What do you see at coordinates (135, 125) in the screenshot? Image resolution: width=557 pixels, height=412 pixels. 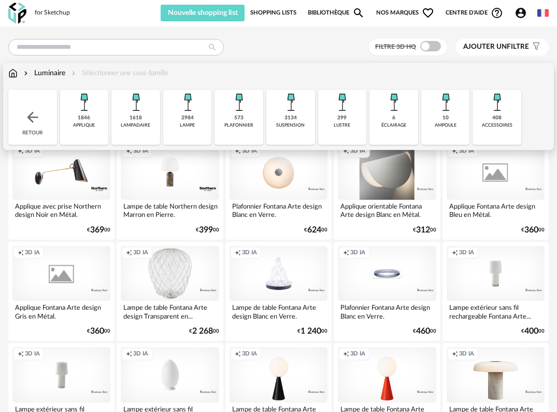 I see `div: lampadaire` at bounding box center [135, 125].